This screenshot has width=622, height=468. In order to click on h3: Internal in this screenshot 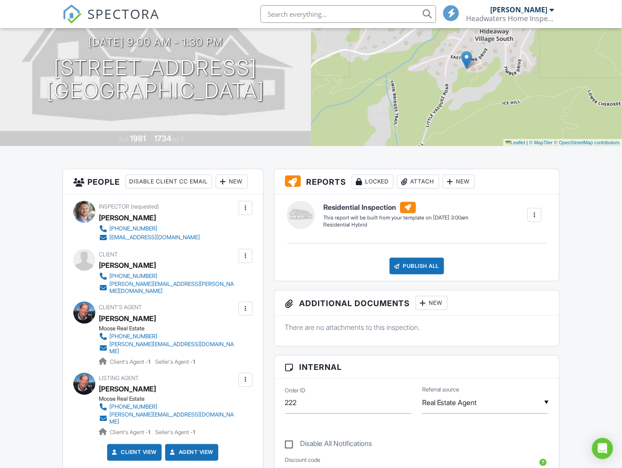, I will do `click(417, 367)`.